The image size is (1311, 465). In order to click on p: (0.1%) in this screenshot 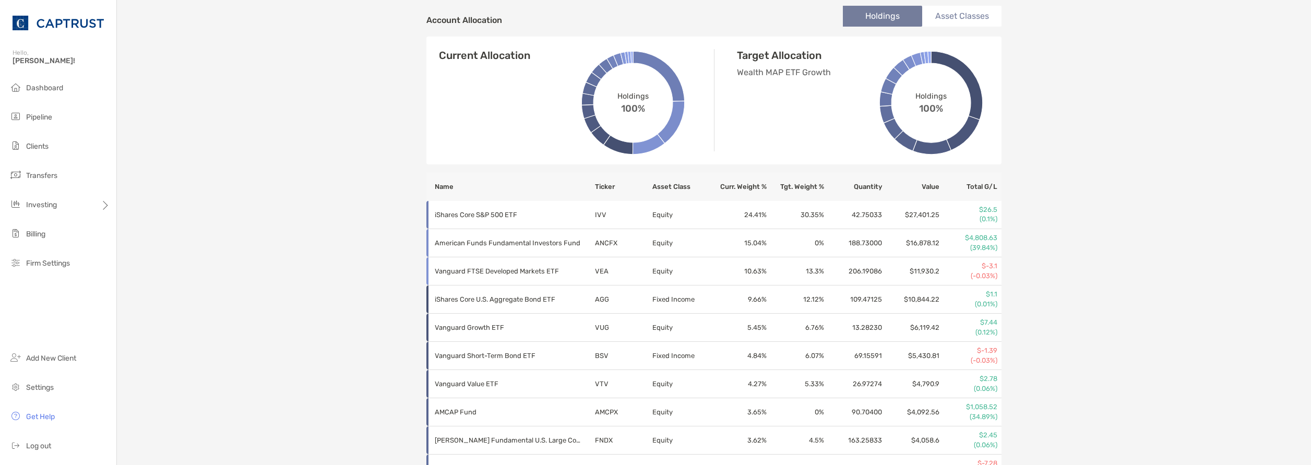, I will do `click(969, 219)`.